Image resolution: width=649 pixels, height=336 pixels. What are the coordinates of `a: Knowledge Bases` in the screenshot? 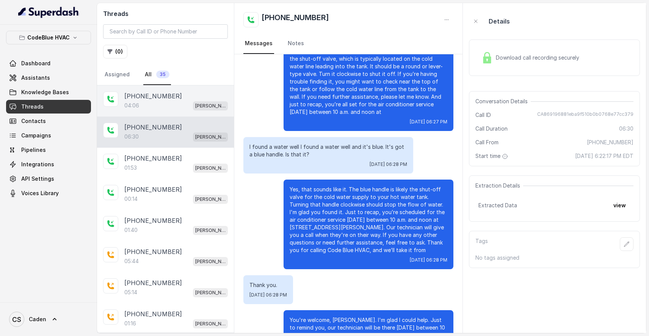 It's located at (49, 92).